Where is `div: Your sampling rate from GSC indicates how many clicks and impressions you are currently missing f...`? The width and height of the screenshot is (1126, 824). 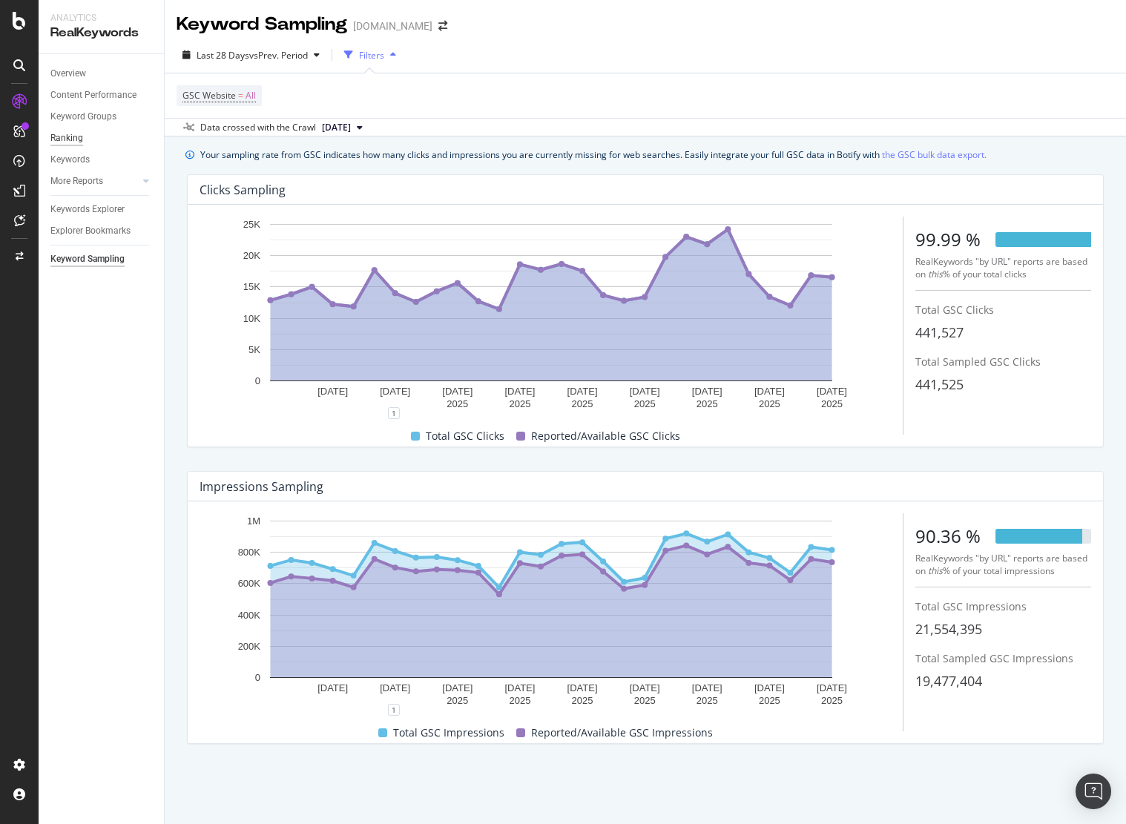
div: Your sampling rate from GSC indicates how many clicks and impressions you are currently missing f... is located at coordinates (594, 154).